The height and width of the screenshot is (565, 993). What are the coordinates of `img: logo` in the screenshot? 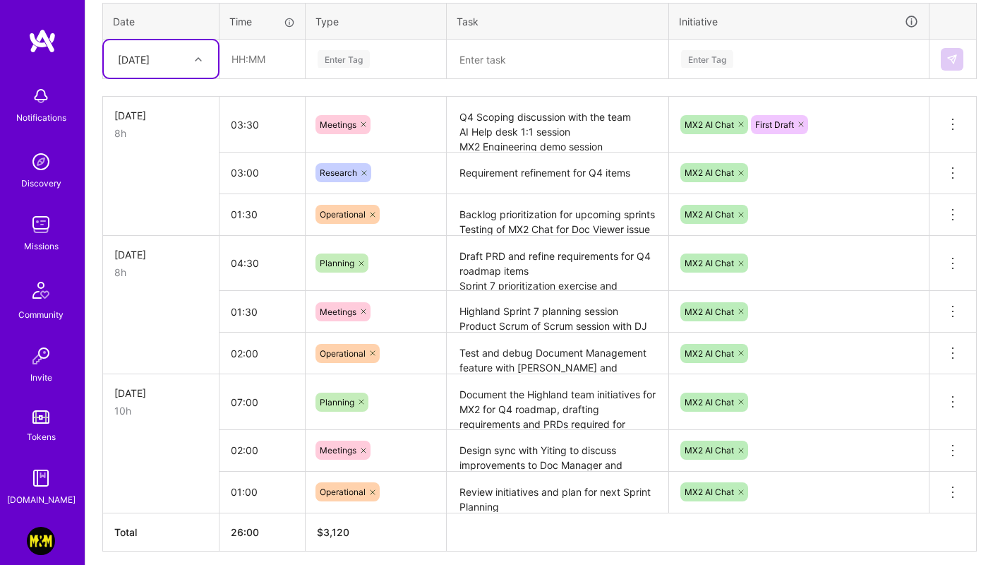 It's located at (42, 41).